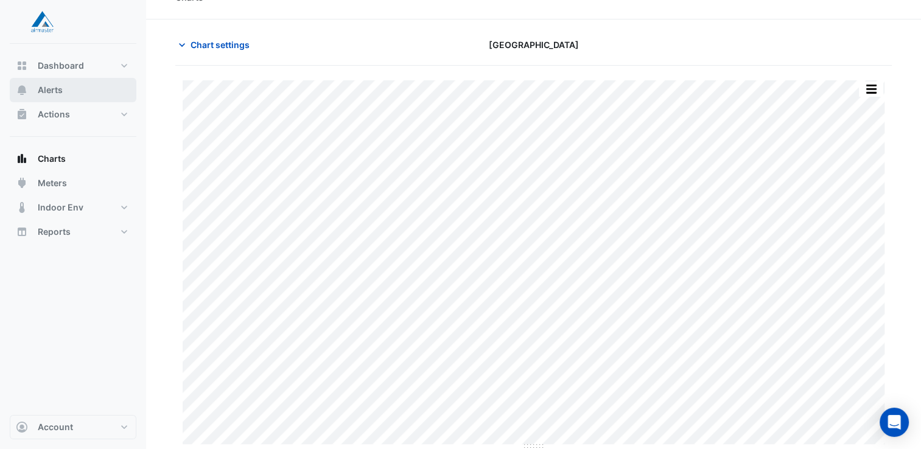 The height and width of the screenshot is (449, 921). I want to click on app-icon: Actions, so click(22, 114).